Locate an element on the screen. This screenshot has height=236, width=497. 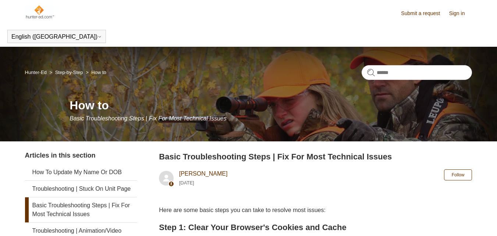
h1: How to is located at coordinates (270, 105).